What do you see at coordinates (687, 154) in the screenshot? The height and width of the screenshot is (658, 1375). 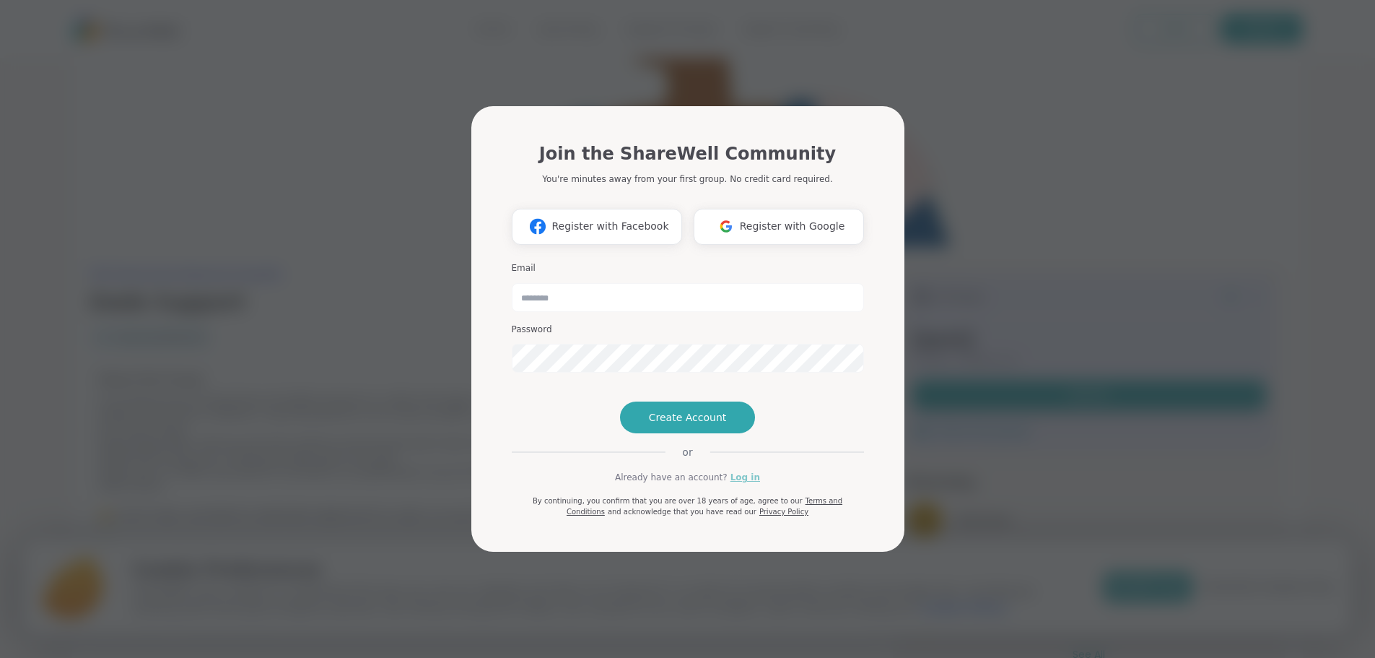 I see `h1: Join the ShareWell Community` at bounding box center [687, 154].